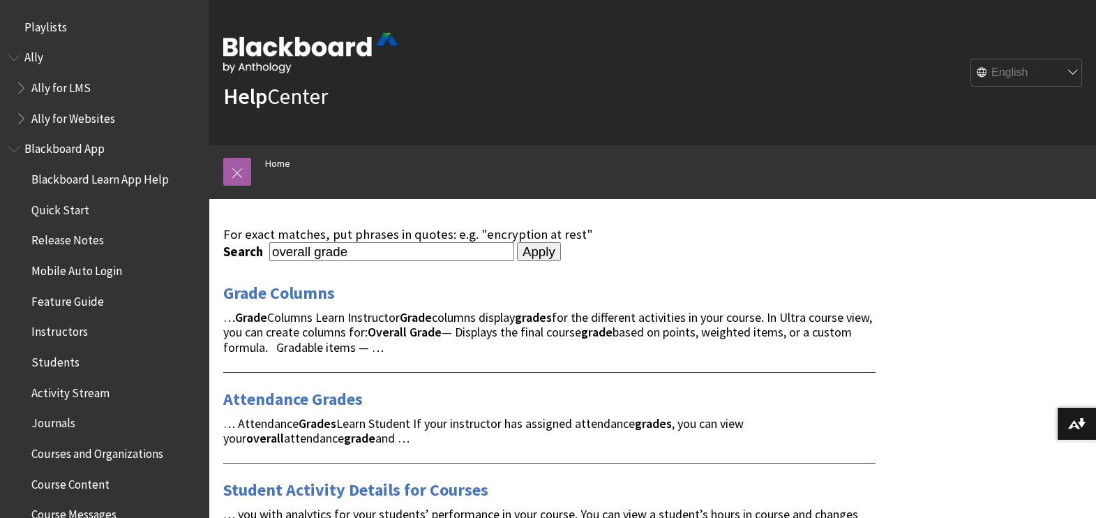 This screenshot has height=518, width=1096. Describe the element at coordinates (387, 331) in the screenshot. I see `strong: Overall` at that location.